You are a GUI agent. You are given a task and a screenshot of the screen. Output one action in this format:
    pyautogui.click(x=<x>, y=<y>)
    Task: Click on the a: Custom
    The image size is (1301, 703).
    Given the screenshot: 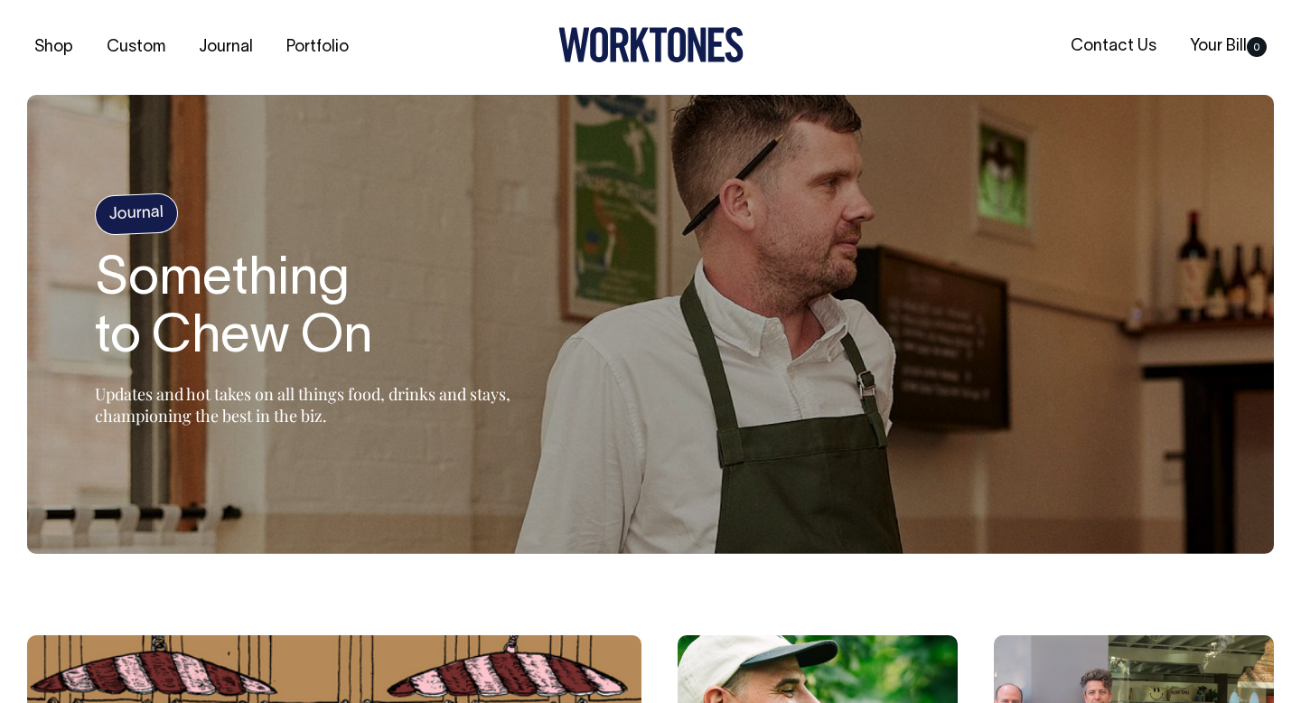 What is the action you would take?
    pyautogui.click(x=135, y=47)
    